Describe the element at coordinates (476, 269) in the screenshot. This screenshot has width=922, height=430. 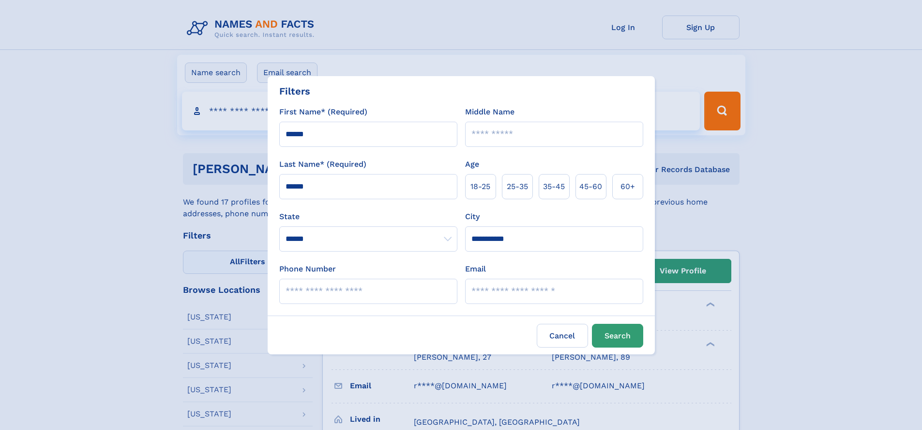
I see `label: Email` at that location.